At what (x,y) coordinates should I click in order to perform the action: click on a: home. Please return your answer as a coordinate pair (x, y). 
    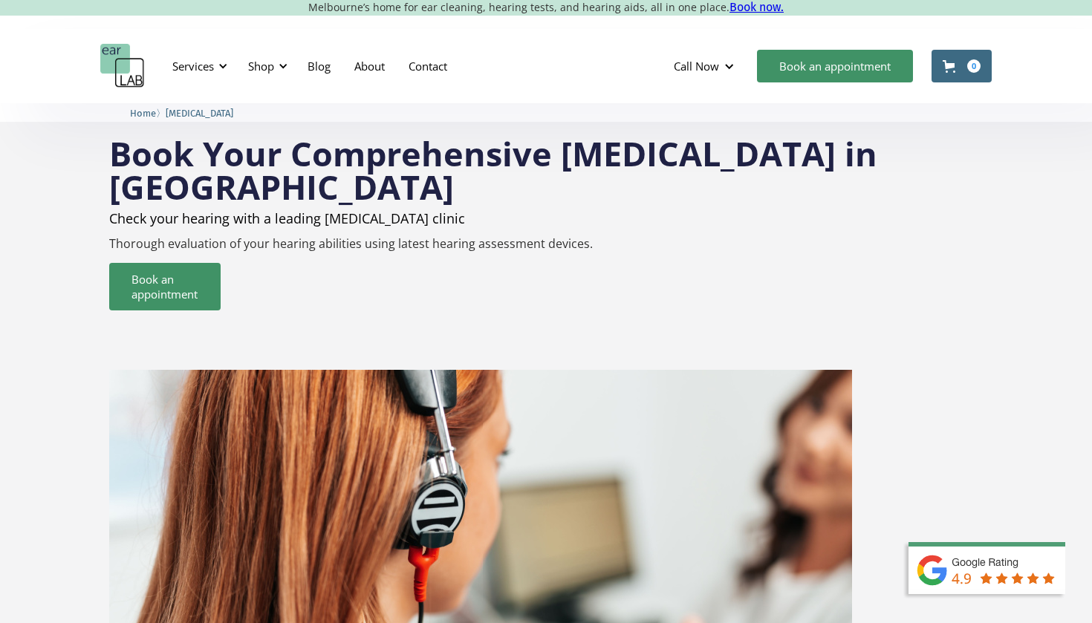
    Looking at the image, I should click on (123, 66).